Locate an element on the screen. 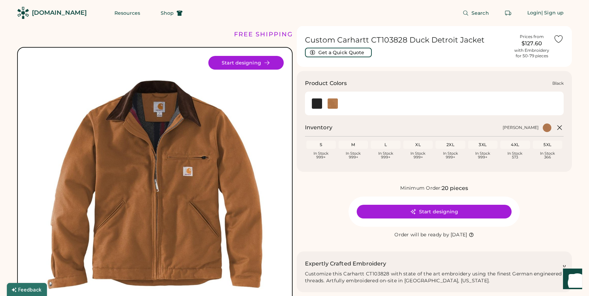  div: M is located at coordinates (353, 145).